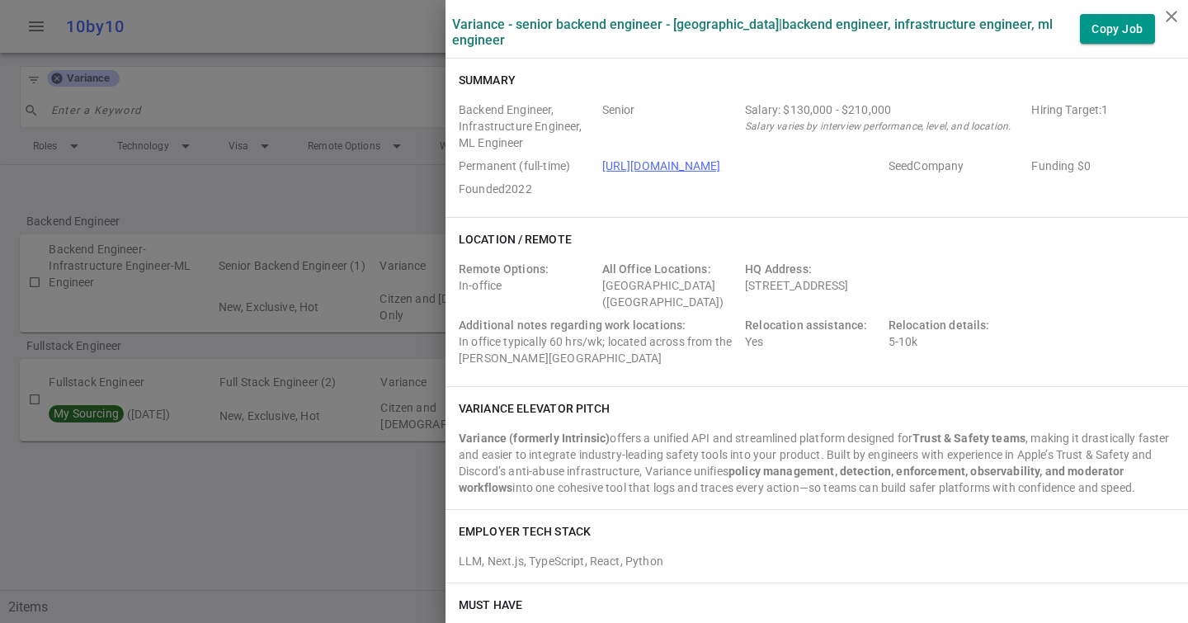 The height and width of the screenshot is (623, 1188). I want to click on span: Job Type, so click(527, 166).